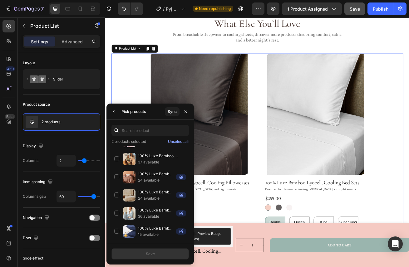 The height and width of the screenshot is (267, 409). What do you see at coordinates (178, 142) in the screenshot?
I see `div: Unselect all` at bounding box center [178, 142].